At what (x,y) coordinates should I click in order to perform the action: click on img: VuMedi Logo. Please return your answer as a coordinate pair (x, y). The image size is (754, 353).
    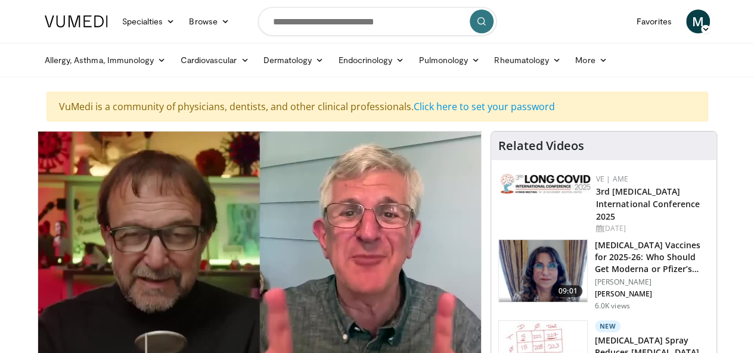
    Looking at the image, I should click on (76, 21).